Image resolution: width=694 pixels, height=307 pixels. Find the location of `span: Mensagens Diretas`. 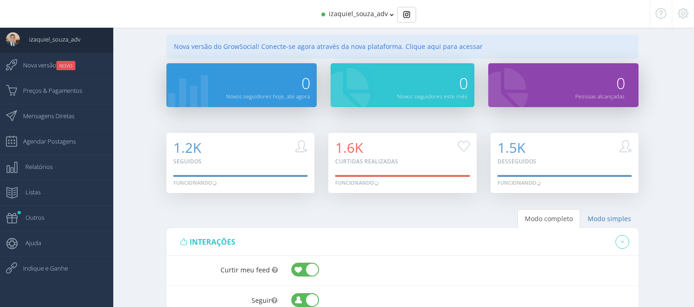

span: Mensagens Diretas is located at coordinates (44, 116).